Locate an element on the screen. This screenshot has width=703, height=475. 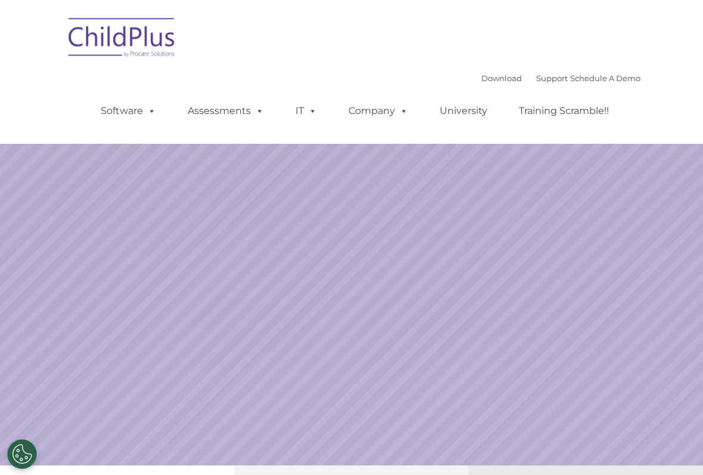
a: University is located at coordinates (464, 111).